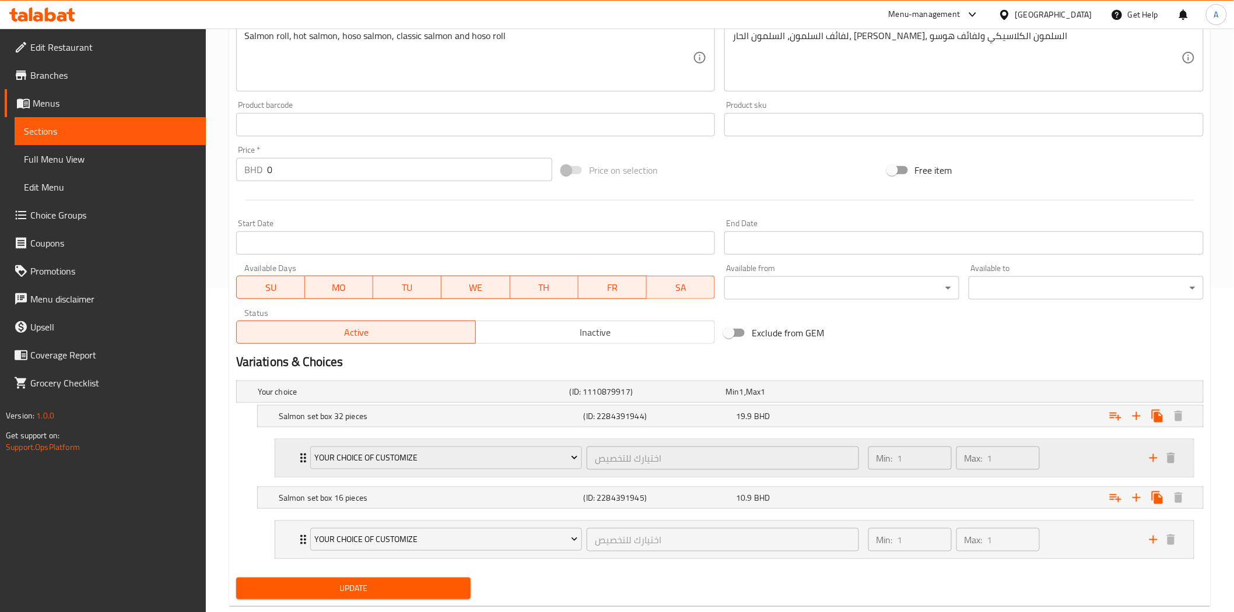 This screenshot has width=1234, height=612. What do you see at coordinates (595, 332) in the screenshot?
I see `button: Inactive` at bounding box center [595, 332].